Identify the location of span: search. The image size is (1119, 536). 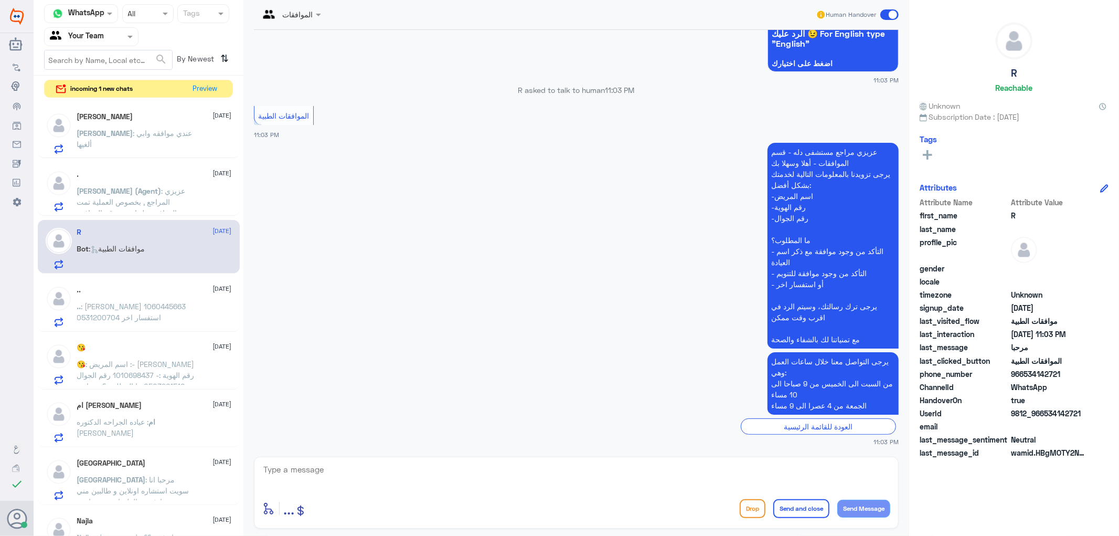
(161, 59).